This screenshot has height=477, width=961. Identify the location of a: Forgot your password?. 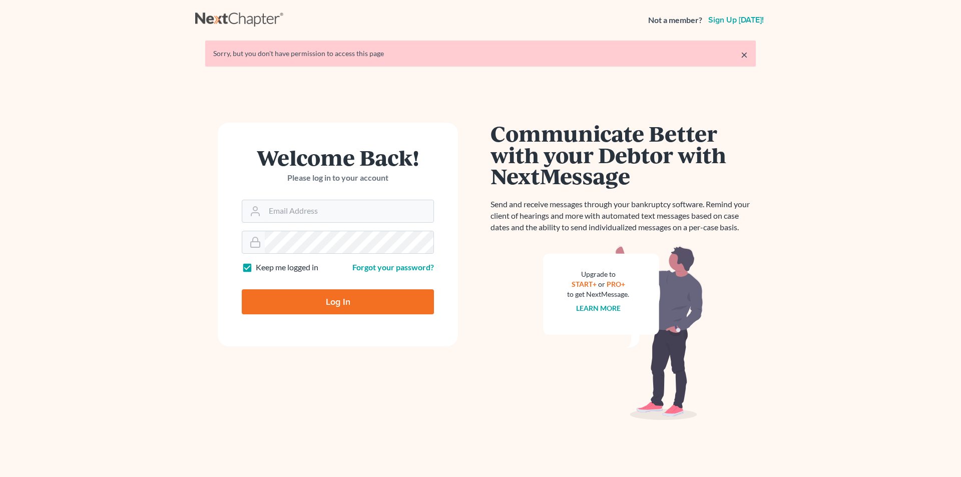
(393, 267).